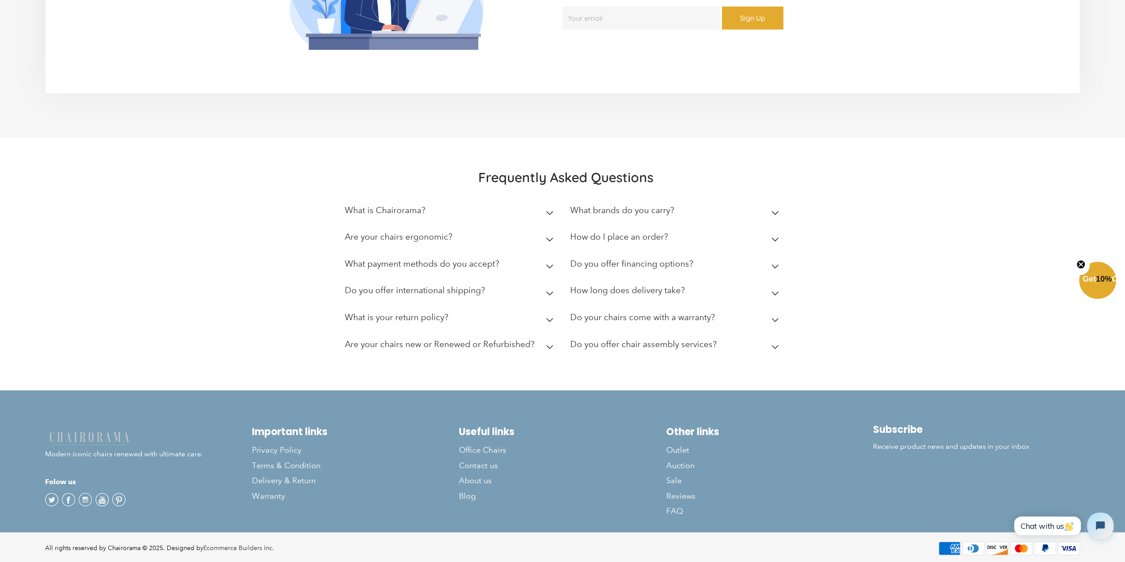 The height and width of the screenshot is (562, 1125). I want to click on h2: Other links, so click(770, 431).